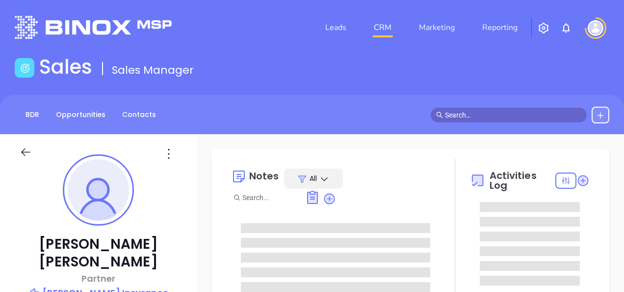 The image size is (624, 292). What do you see at coordinates (500, 27) in the screenshot?
I see `a: Reporting` at bounding box center [500, 27].